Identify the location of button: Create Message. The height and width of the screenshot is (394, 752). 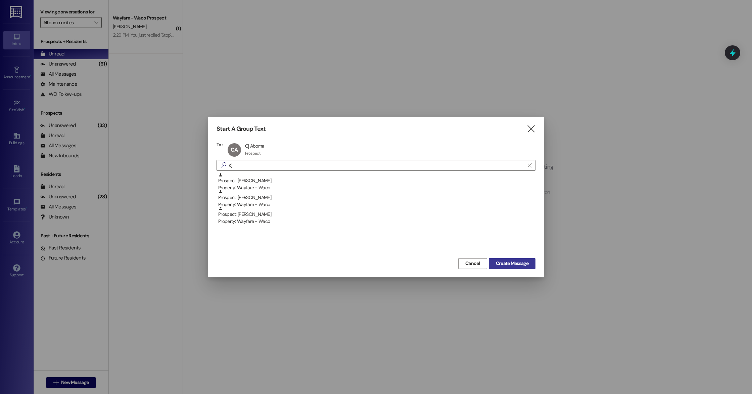
(512, 263).